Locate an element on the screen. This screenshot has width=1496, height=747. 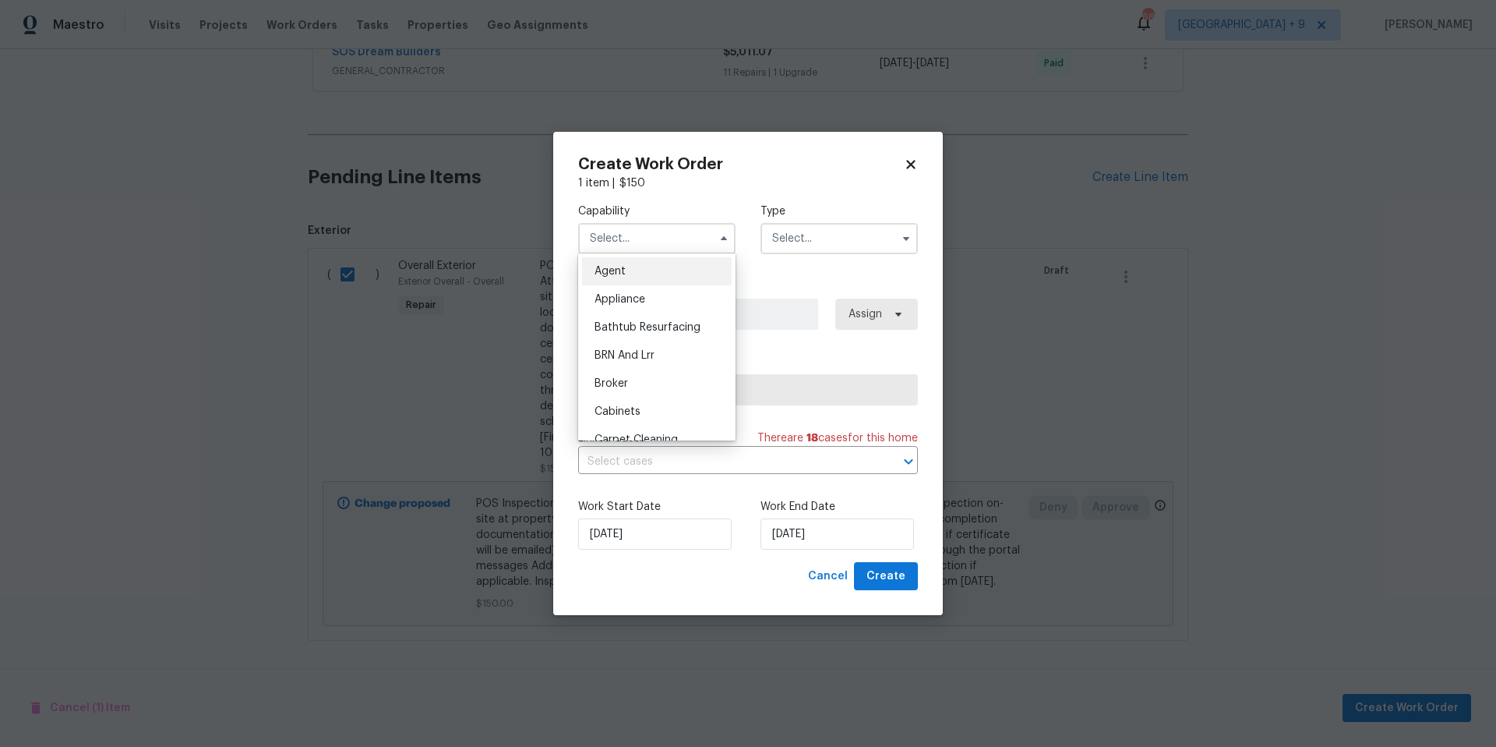
span: Cabinets is located at coordinates (617, 411).